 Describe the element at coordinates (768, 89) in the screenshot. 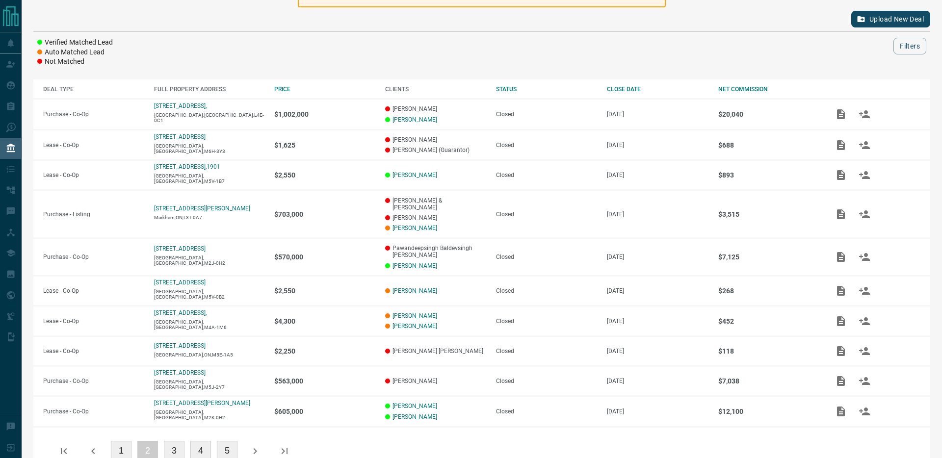

I see `div: NET COMMISSION` at that location.